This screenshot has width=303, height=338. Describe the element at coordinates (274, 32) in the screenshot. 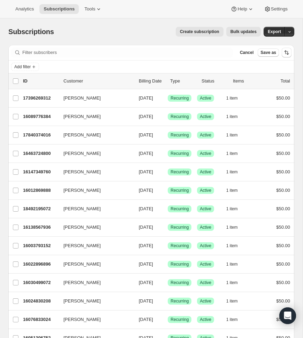

I see `span: Export` at that location.